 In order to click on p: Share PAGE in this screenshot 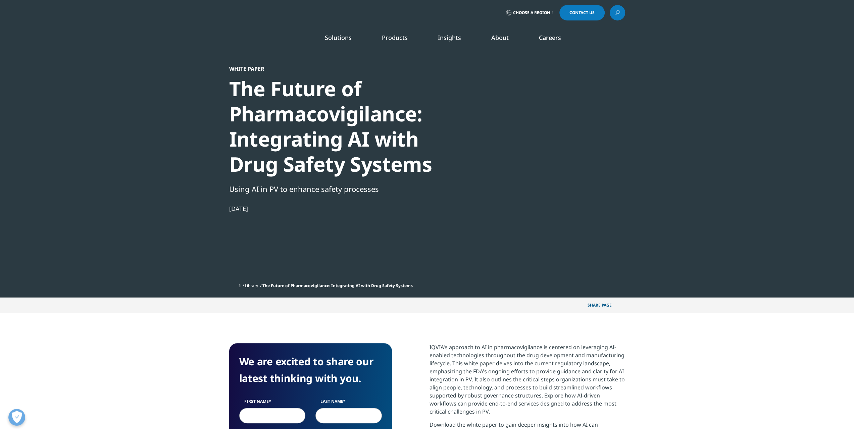, I will do `click(604, 305)`.